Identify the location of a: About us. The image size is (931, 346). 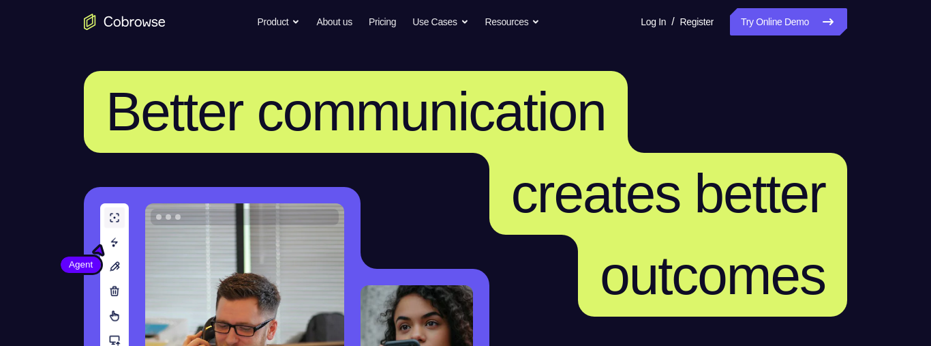
(334, 22).